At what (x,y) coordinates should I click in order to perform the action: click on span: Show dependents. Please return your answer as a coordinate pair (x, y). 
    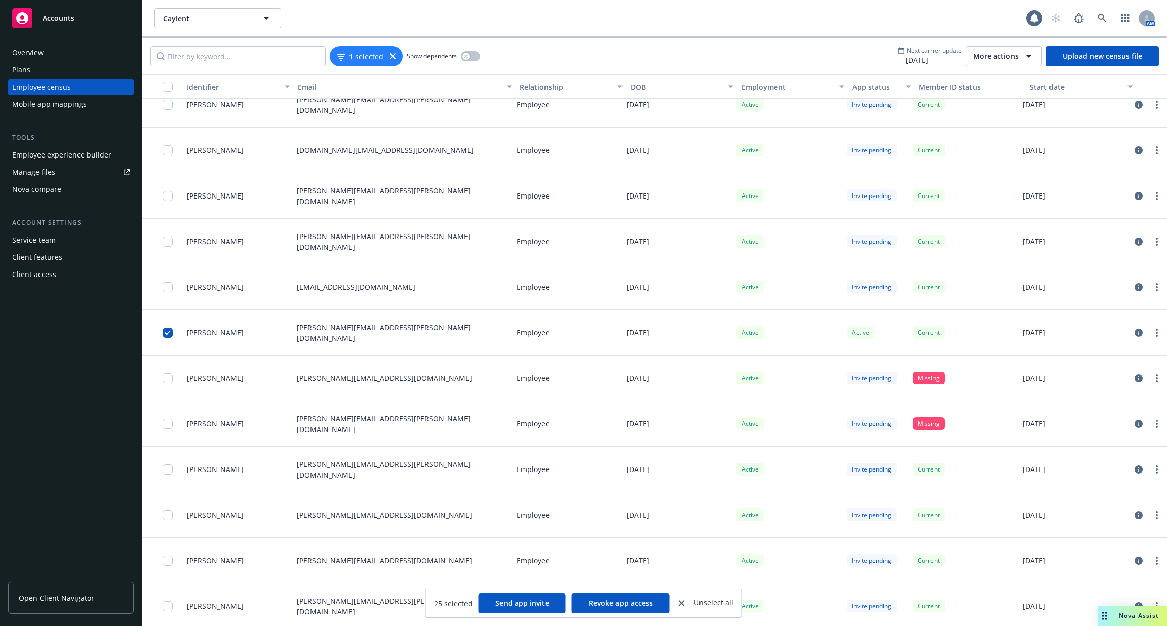
    Looking at the image, I should click on (432, 56).